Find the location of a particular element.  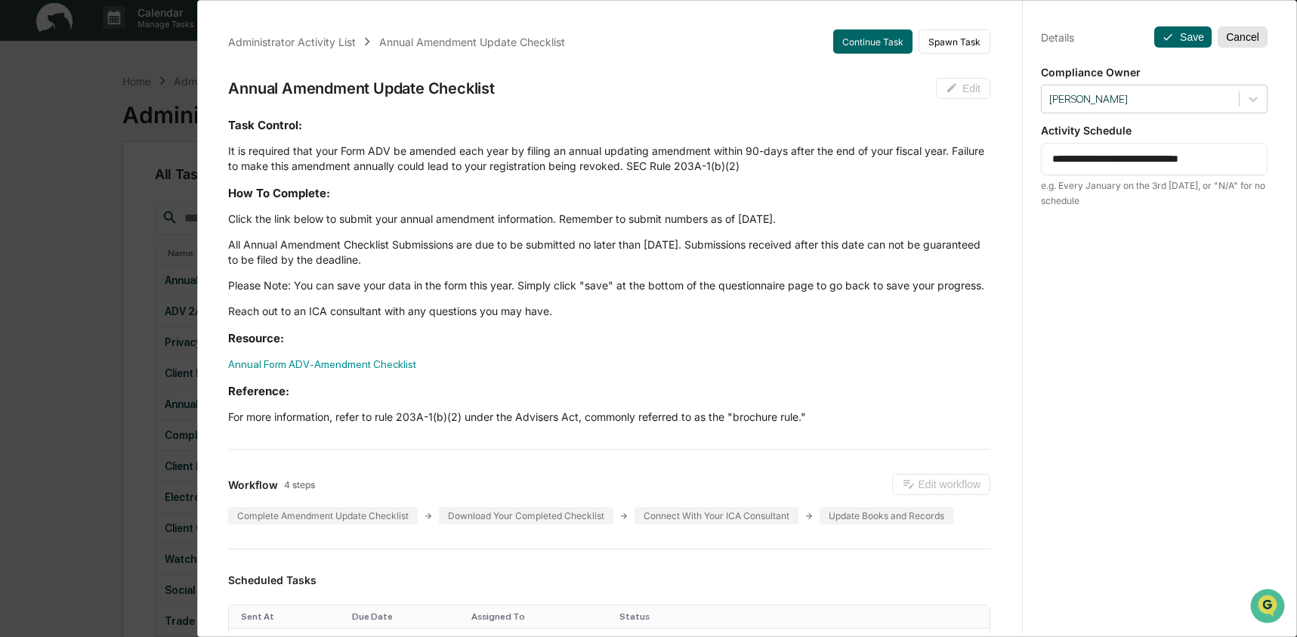

div: Download Your Completed Checklist is located at coordinates (526, 515).